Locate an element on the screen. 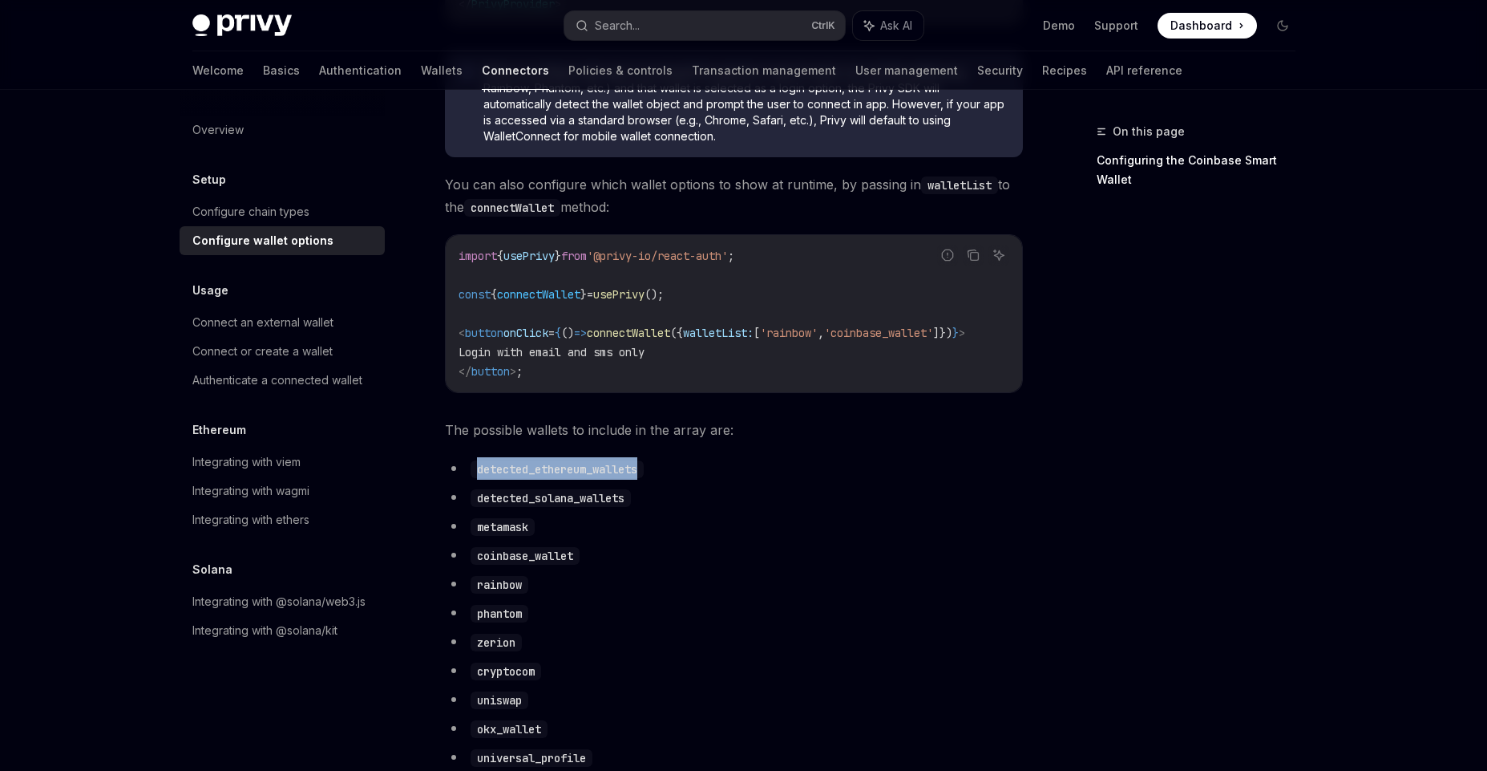 This screenshot has height=771, width=1487. button: Report incorrect code is located at coordinates (948, 255).